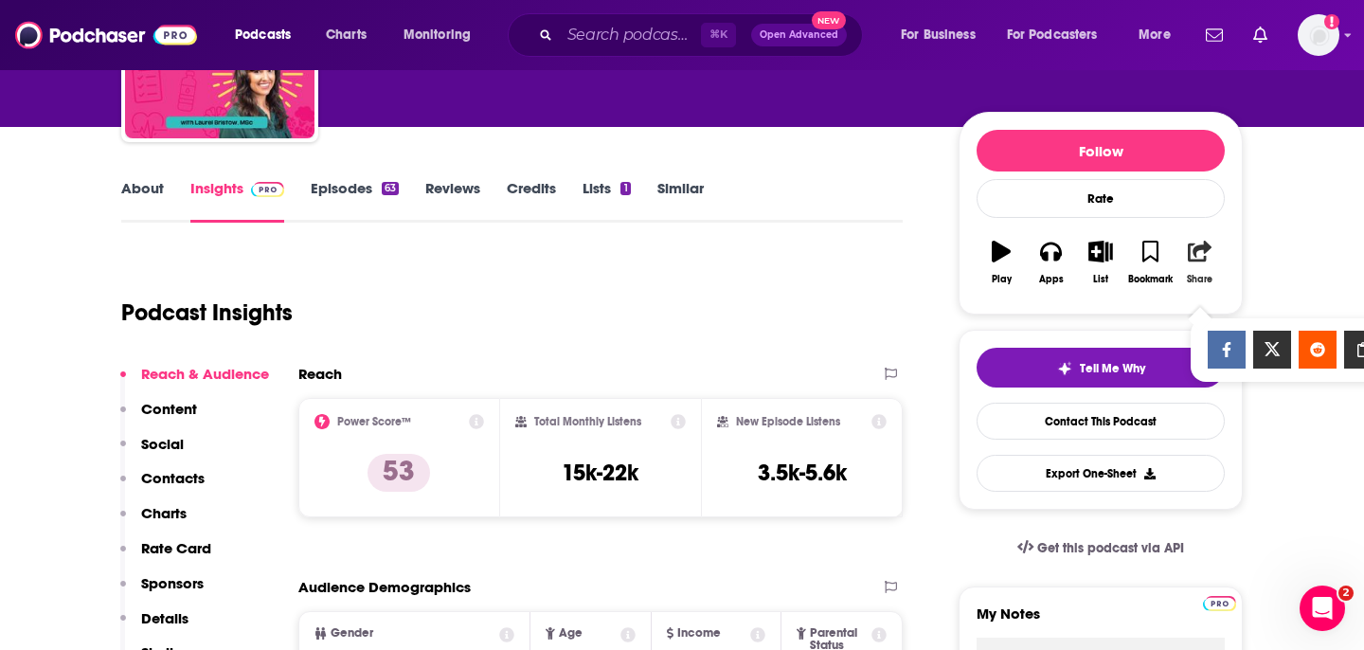 The width and height of the screenshot is (1364, 650). Describe the element at coordinates (1150, 279) in the screenshot. I see `div: Bookmark` at that location.